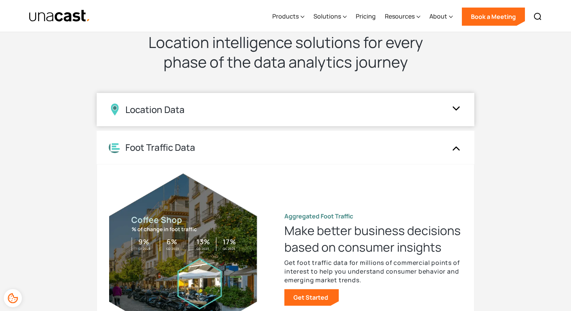 The height and width of the screenshot is (311, 571). Describe the element at coordinates (365, 17) in the screenshot. I see `a: Pricing` at that location.